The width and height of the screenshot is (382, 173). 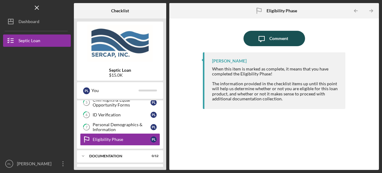 I want to click on div: Documentation, so click(x=116, y=156).